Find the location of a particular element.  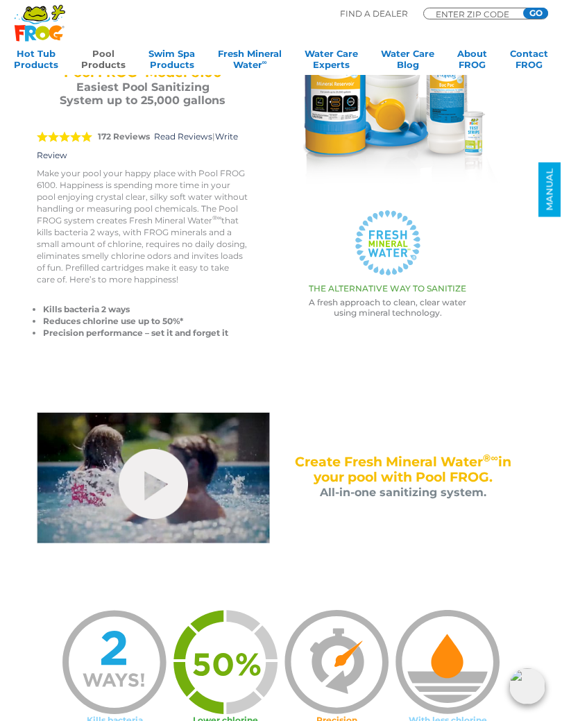

a: Water CareExperts is located at coordinates (331, 62).